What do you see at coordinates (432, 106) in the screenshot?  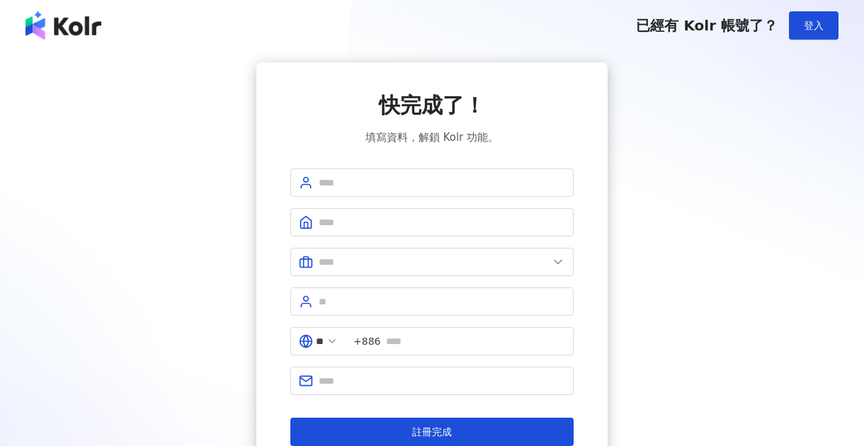 I see `span: 快完成了！` at bounding box center [432, 106].